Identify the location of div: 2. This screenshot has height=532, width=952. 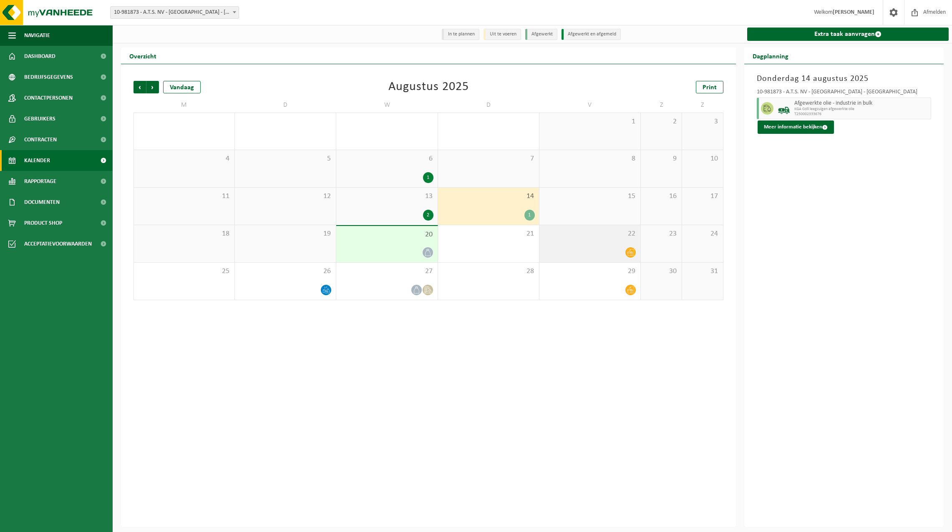
(428, 215).